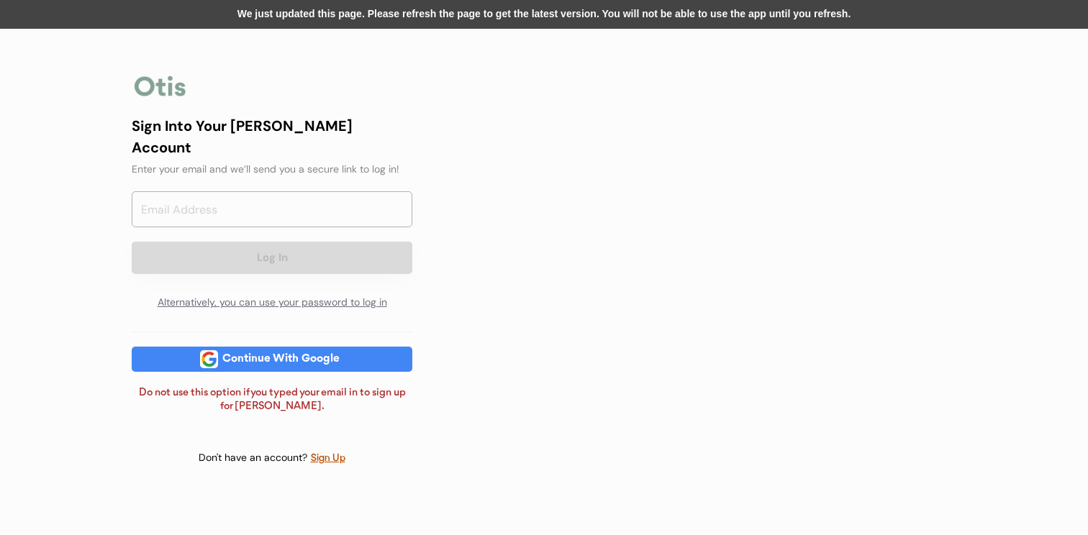 The width and height of the screenshot is (1088, 535). I want to click on div: Enter your email and we’ll send you a secure link to log in!, so click(272, 169).